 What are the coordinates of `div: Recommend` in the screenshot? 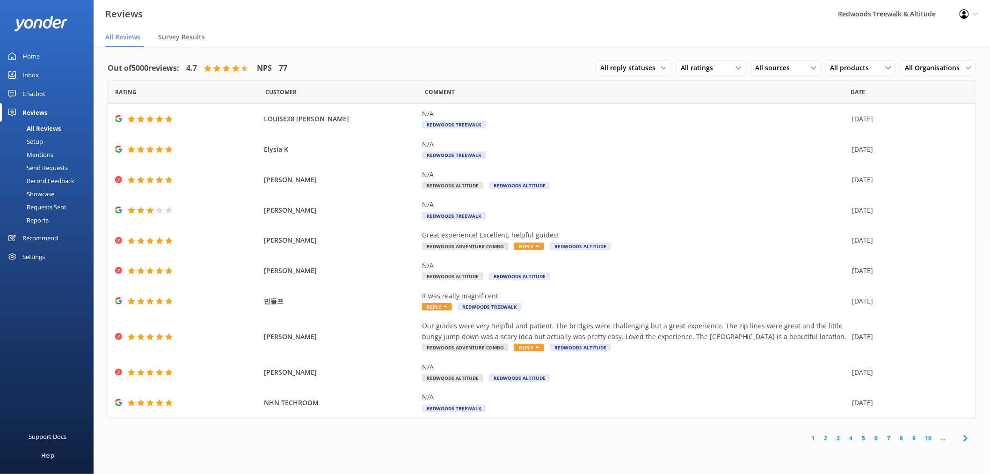 It's located at (40, 238).